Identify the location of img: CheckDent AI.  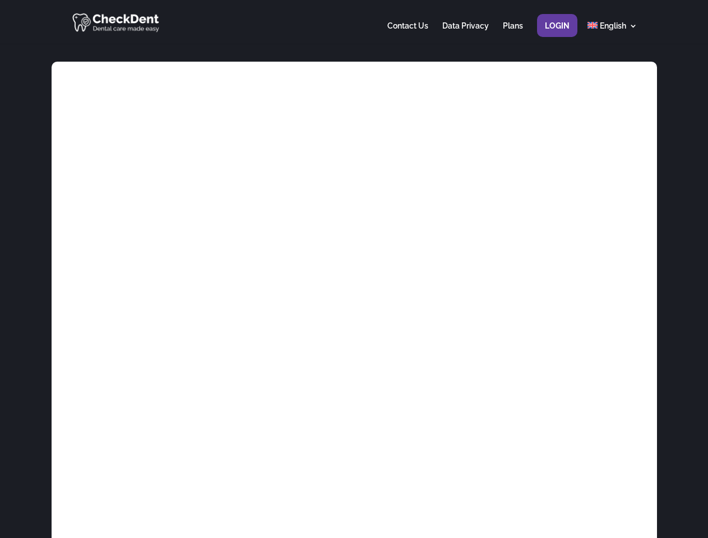
(116, 22).